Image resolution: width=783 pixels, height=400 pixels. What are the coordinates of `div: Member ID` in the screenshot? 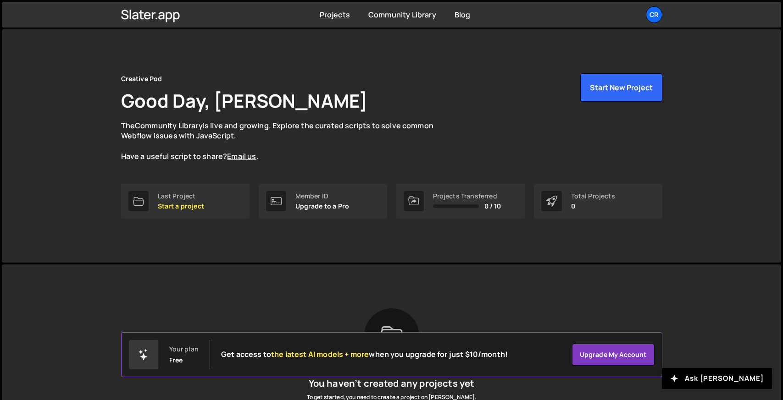 It's located at (322, 196).